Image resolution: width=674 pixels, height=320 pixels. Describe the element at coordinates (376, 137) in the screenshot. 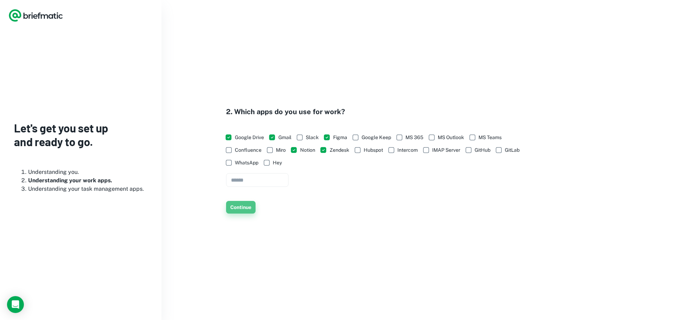

I see `span: Google Keep` at that location.